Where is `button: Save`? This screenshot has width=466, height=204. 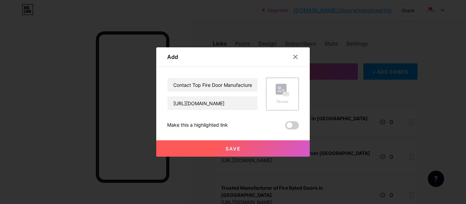
button: Save is located at coordinates (233, 149).